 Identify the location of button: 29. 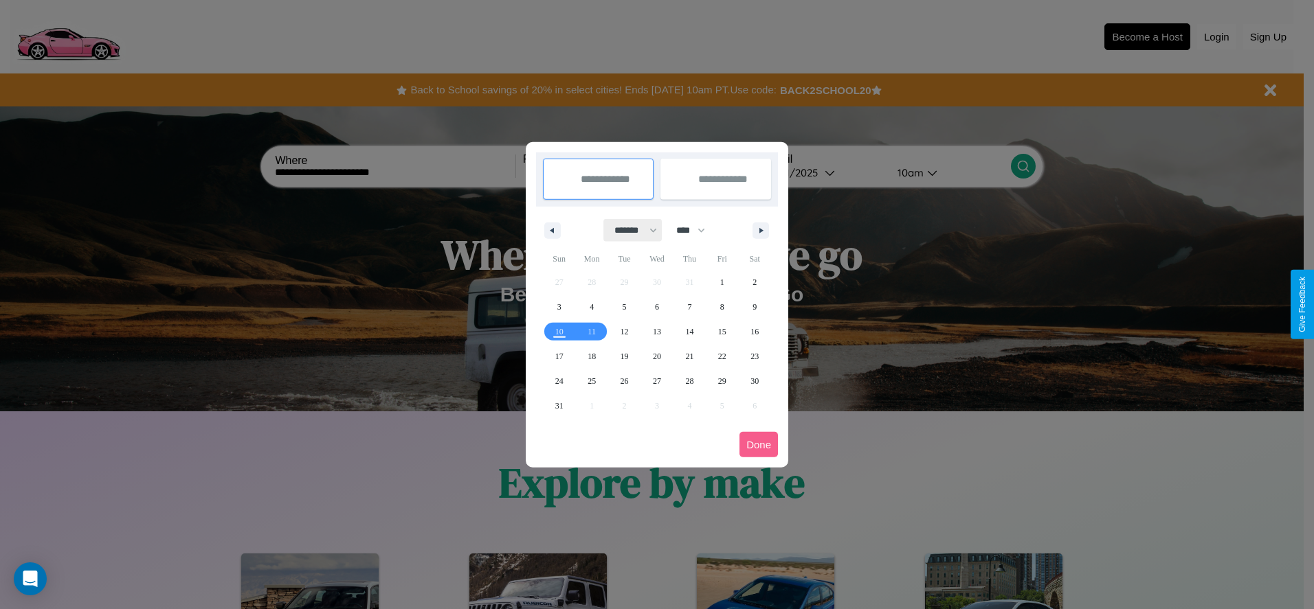
(721, 381).